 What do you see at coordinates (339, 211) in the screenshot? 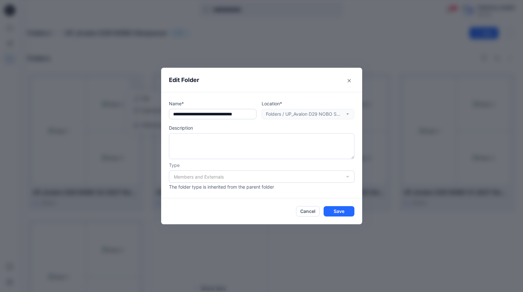
I see `button: Save` at bounding box center [339, 211].